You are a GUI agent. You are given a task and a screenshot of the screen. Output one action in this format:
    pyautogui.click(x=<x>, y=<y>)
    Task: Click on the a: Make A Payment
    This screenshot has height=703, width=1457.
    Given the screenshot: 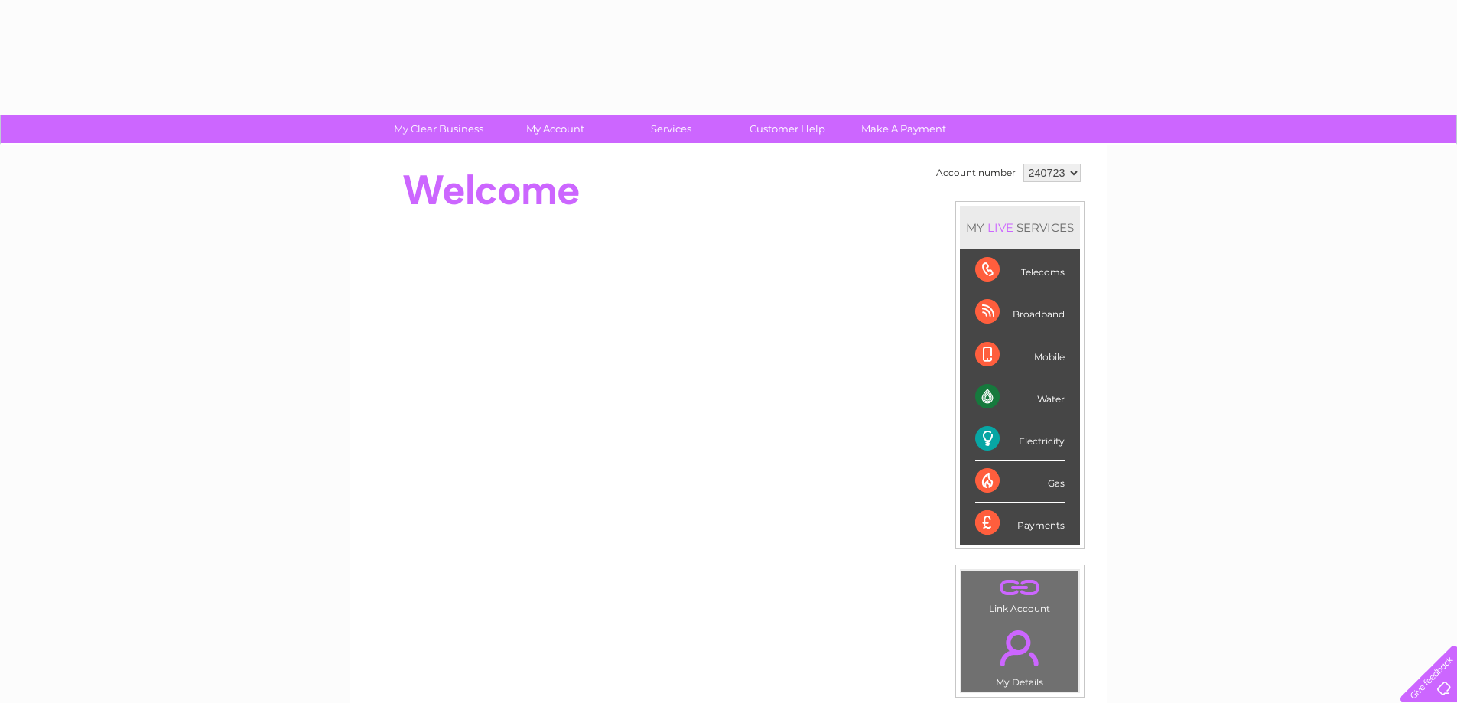 What is the action you would take?
    pyautogui.click(x=903, y=128)
    